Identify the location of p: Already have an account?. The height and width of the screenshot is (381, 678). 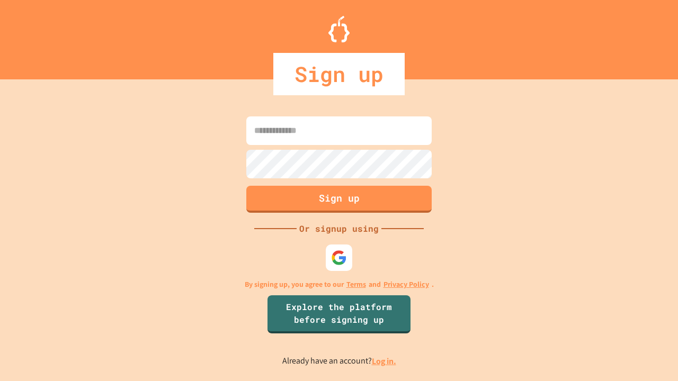
(339, 361).